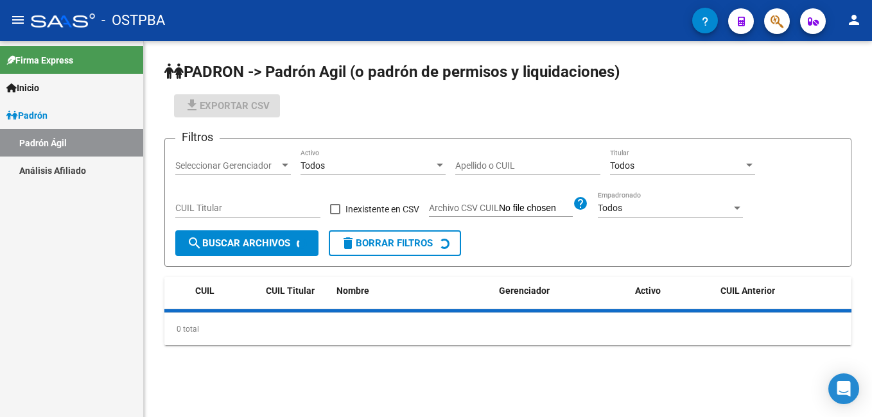  I want to click on span: Seleccionar Gerenciador, so click(227, 166).